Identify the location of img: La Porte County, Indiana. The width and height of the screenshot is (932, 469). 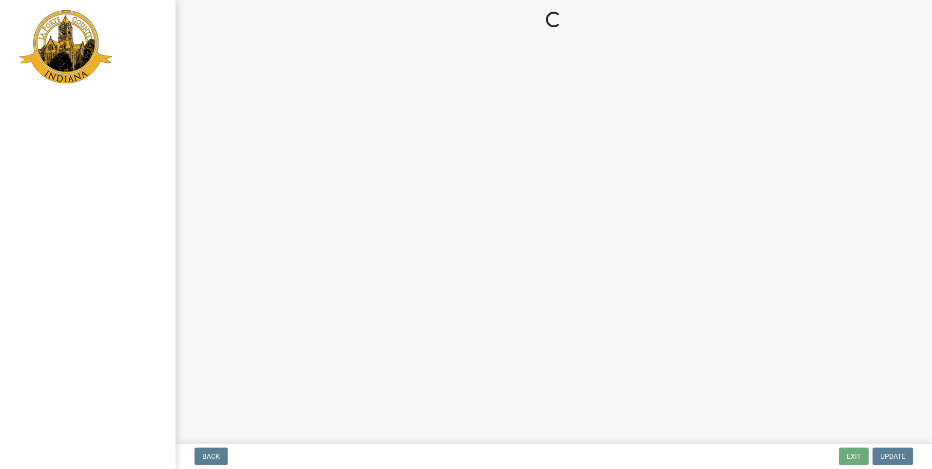
(66, 47).